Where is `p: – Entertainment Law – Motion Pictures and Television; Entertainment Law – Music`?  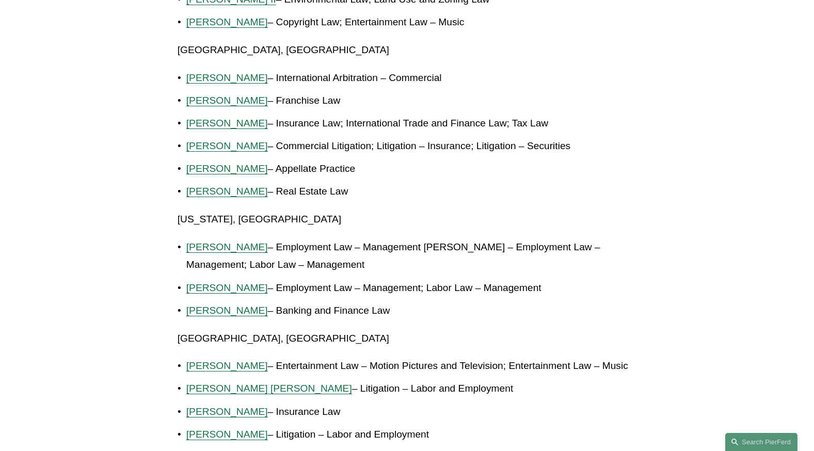
p: – Entertainment Law – Motion Pictures and Television; Entertainment Law – Music is located at coordinates (411, 366).